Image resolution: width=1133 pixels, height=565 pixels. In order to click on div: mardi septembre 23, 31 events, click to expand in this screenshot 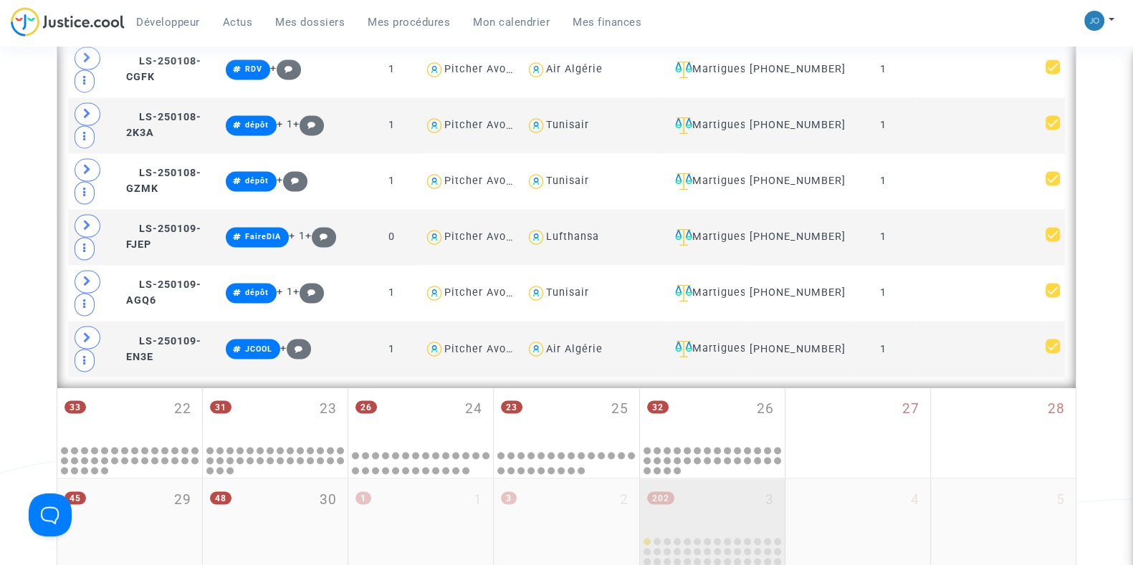, I will do `click(275, 416)`.